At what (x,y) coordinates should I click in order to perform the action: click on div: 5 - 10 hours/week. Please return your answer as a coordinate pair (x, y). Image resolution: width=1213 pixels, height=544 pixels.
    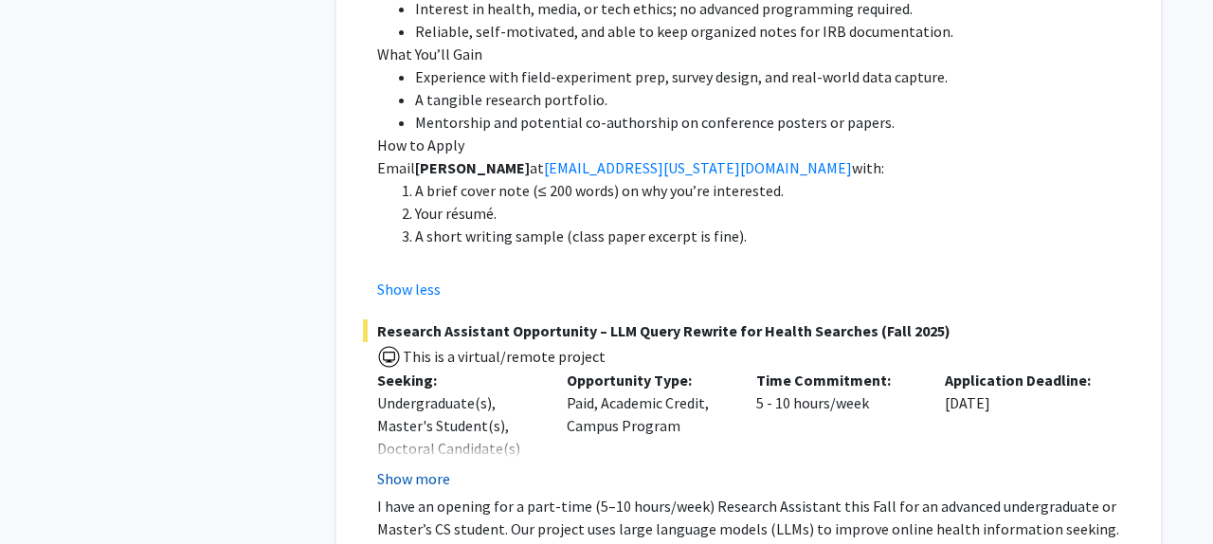
    Looking at the image, I should click on (837, 429).